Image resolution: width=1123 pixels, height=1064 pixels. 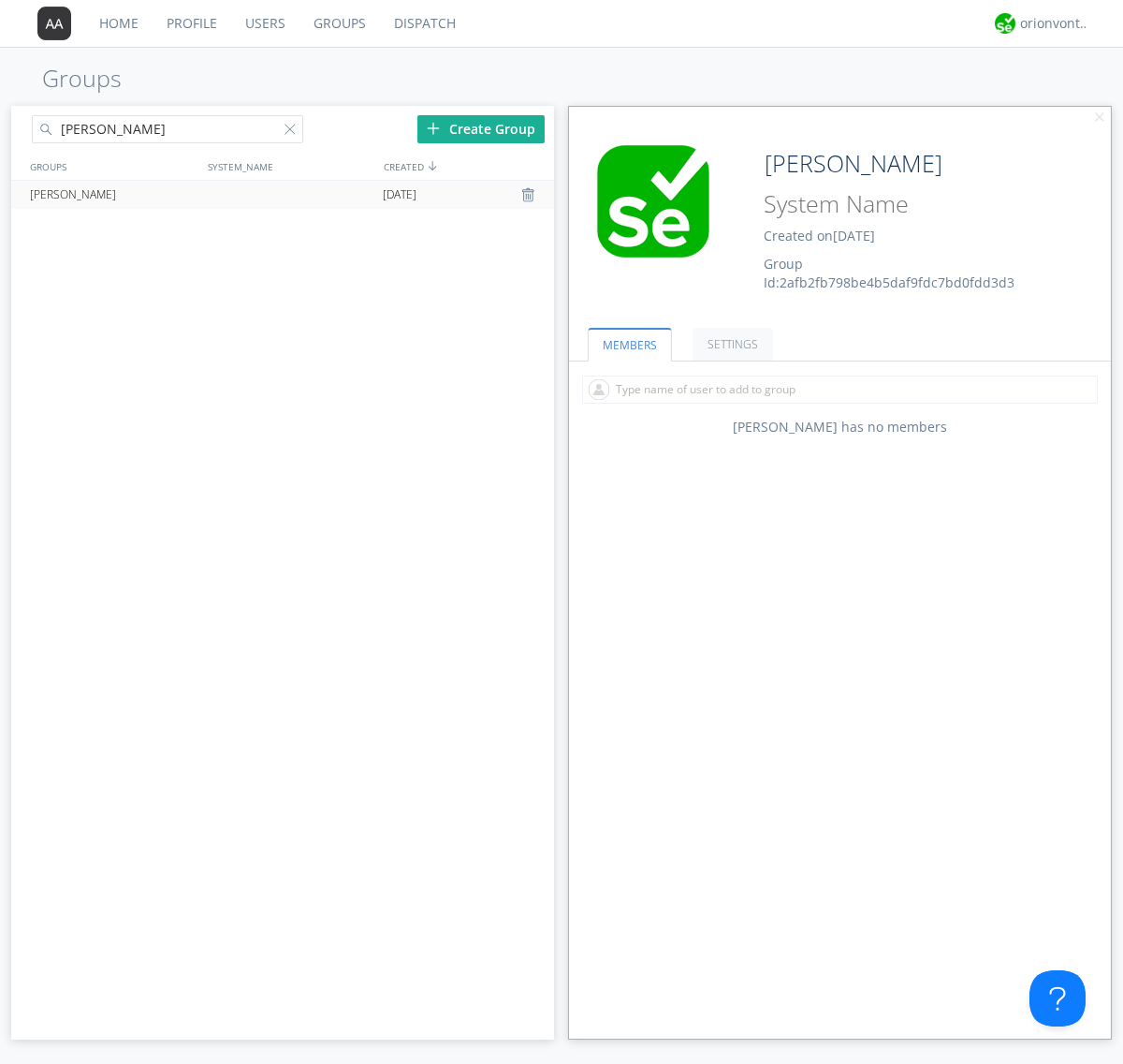 I want to click on input: System Name, so click(x=908, y=205).